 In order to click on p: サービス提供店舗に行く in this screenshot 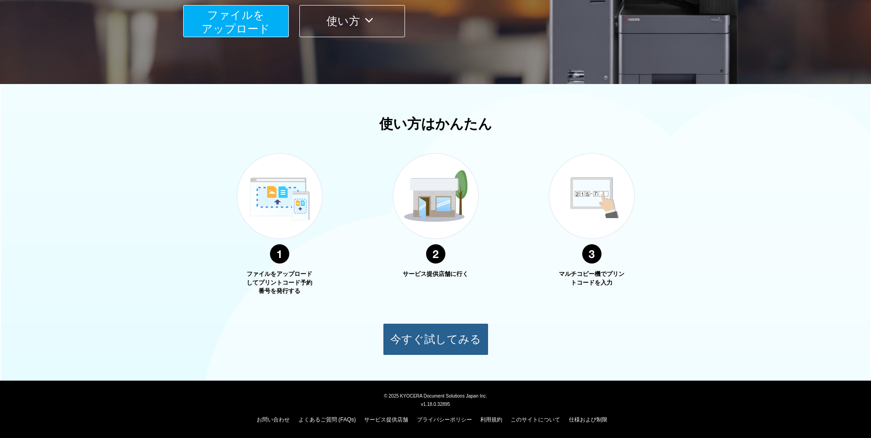, I will do `click(436, 274)`.